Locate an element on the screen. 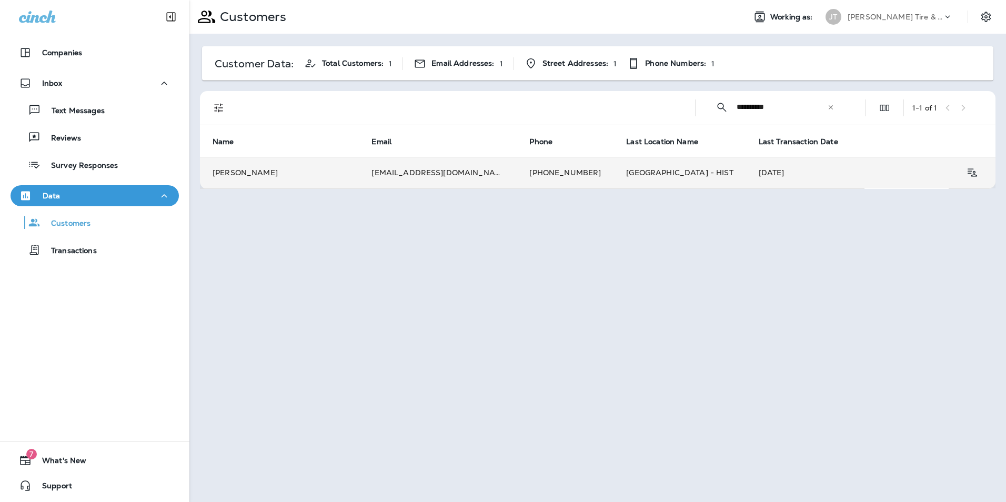 The image size is (1006, 502). button: Customers is located at coordinates (95, 222).